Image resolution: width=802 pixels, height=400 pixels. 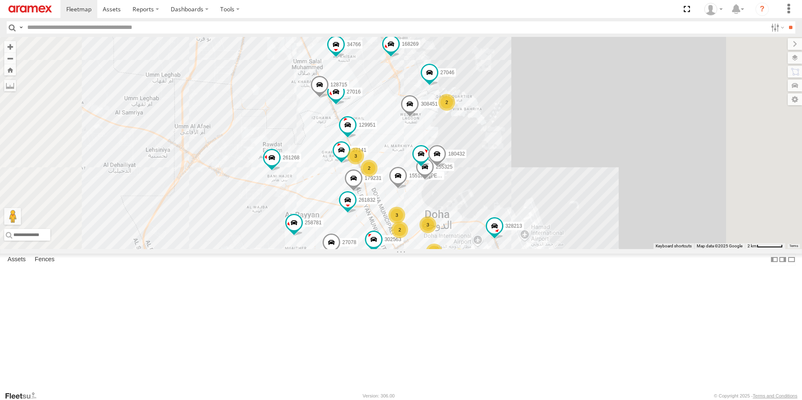 I want to click on span: 180432, so click(x=456, y=154).